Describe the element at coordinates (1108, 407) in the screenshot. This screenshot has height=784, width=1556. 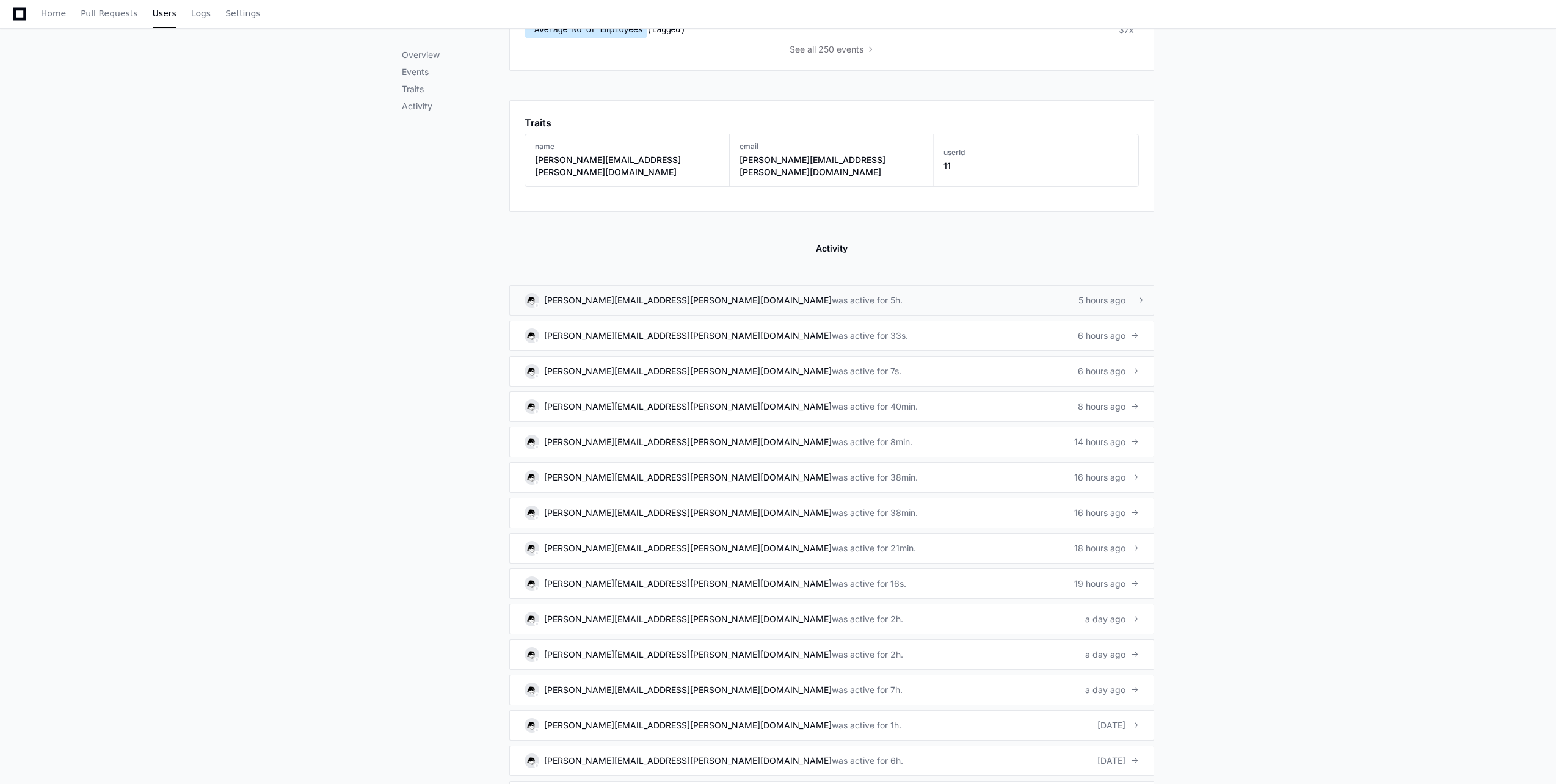
I see `div: 8 hours ago` at that location.